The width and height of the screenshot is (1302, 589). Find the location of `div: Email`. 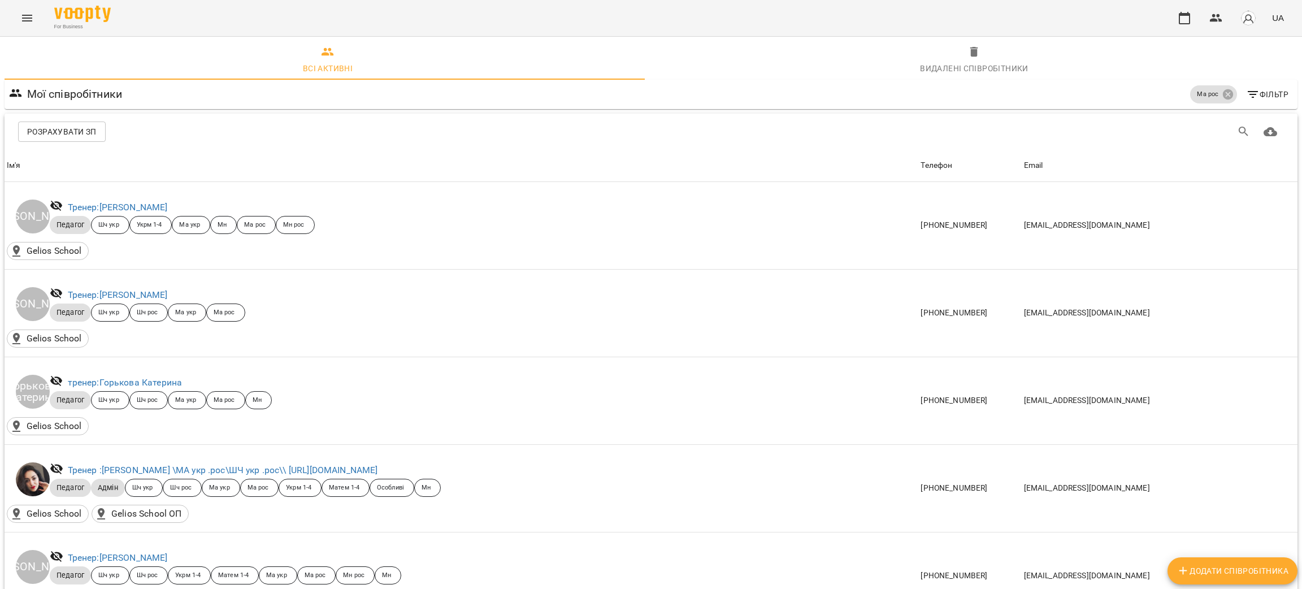

div: Email is located at coordinates (1034, 166).